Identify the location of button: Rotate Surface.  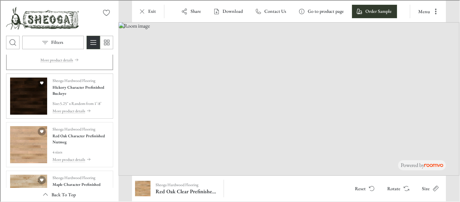
(397, 188).